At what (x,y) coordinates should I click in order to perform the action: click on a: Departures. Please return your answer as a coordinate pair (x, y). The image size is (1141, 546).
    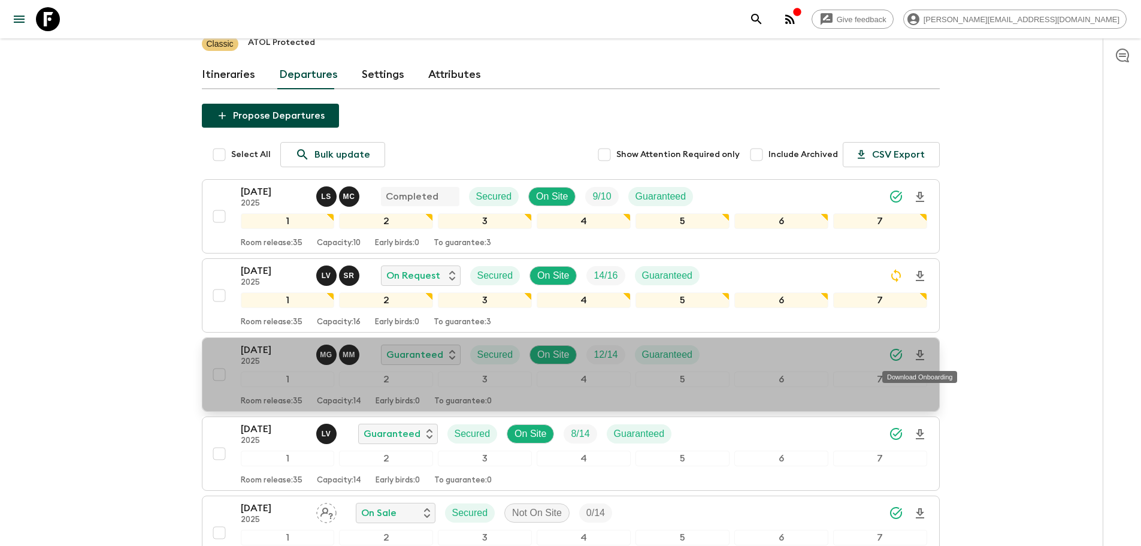
    Looking at the image, I should click on (308, 75).